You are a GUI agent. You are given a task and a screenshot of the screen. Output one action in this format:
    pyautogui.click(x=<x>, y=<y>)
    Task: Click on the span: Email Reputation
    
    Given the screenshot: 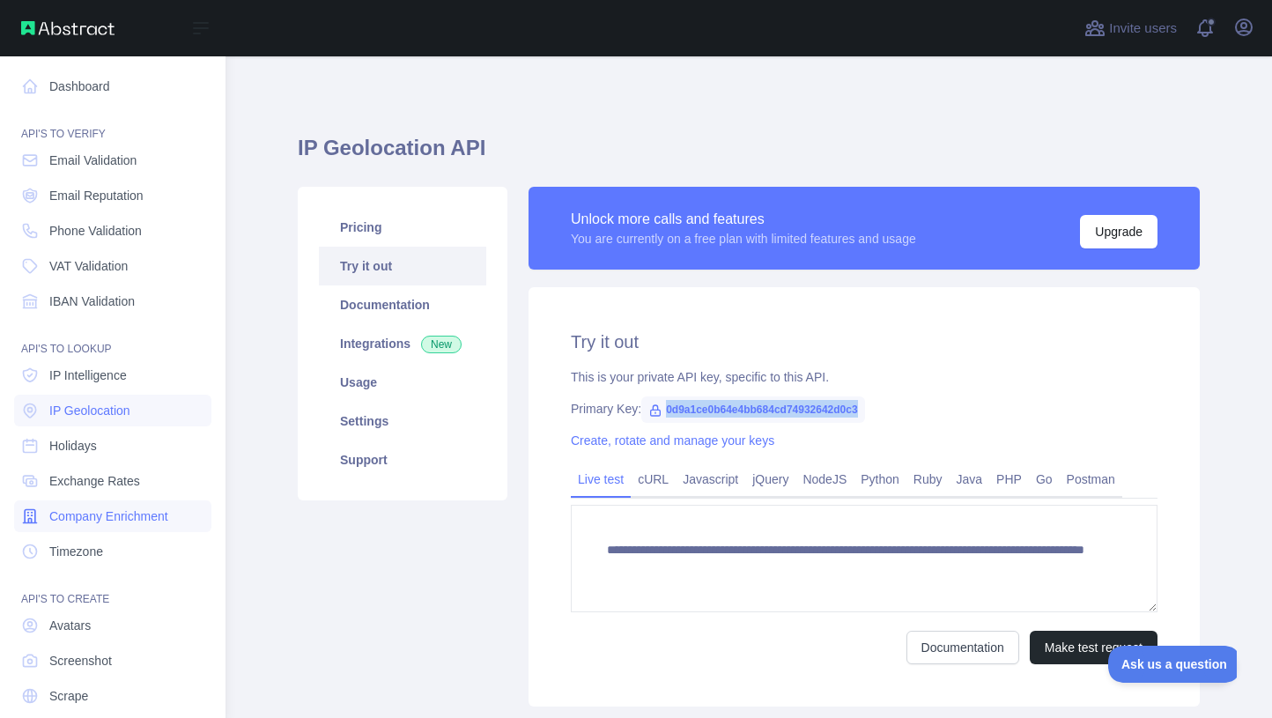 What is the action you would take?
    pyautogui.click(x=96, y=196)
    